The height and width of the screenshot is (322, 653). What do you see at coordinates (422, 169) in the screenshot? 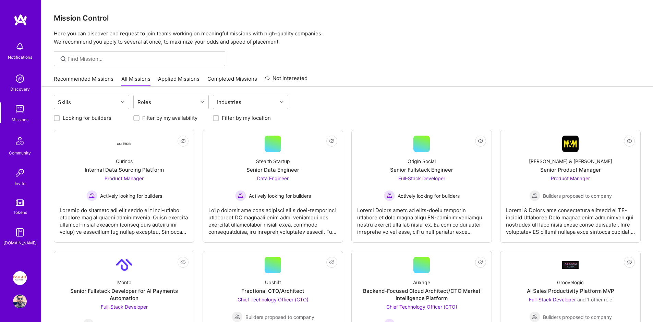
I see `div: Senior Fullstack Engineer` at bounding box center [422, 169].